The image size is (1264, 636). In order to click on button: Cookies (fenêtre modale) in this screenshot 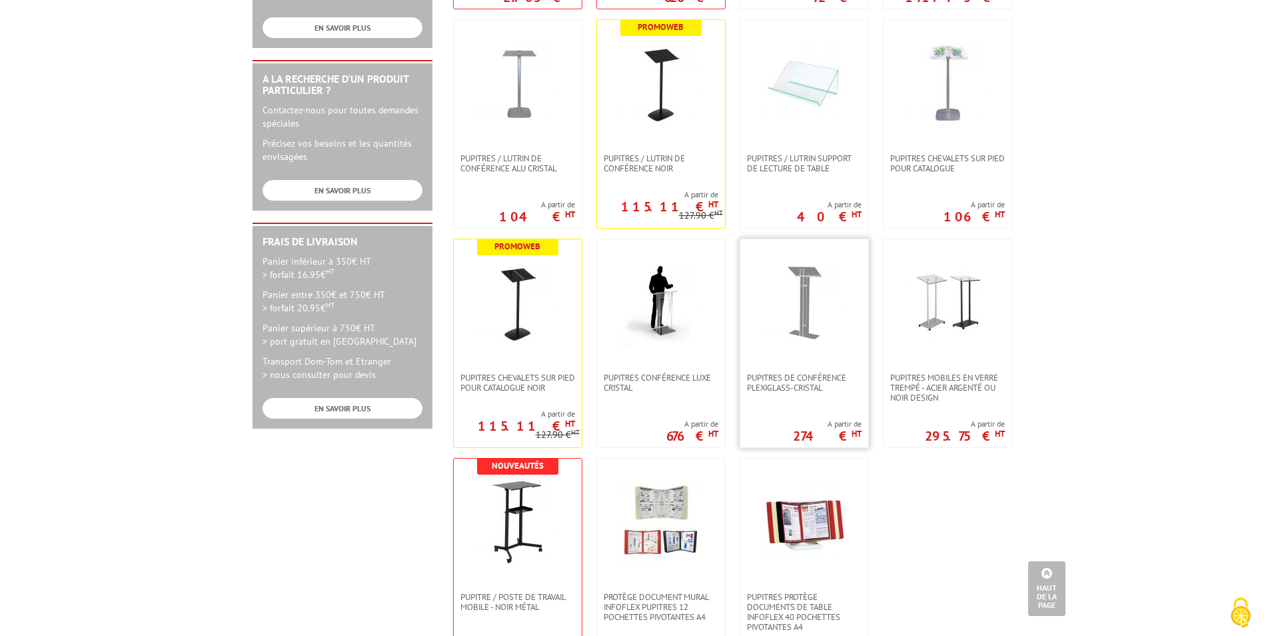, I will do `click(1241, 613)`.